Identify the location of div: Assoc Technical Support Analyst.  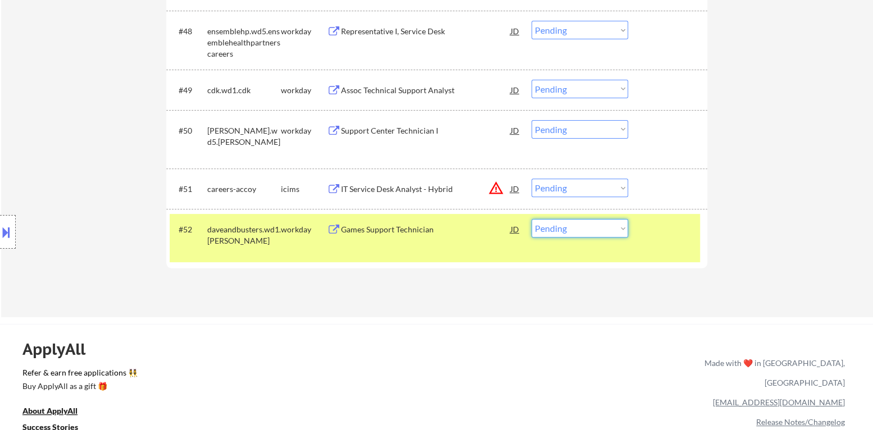
(426, 90).